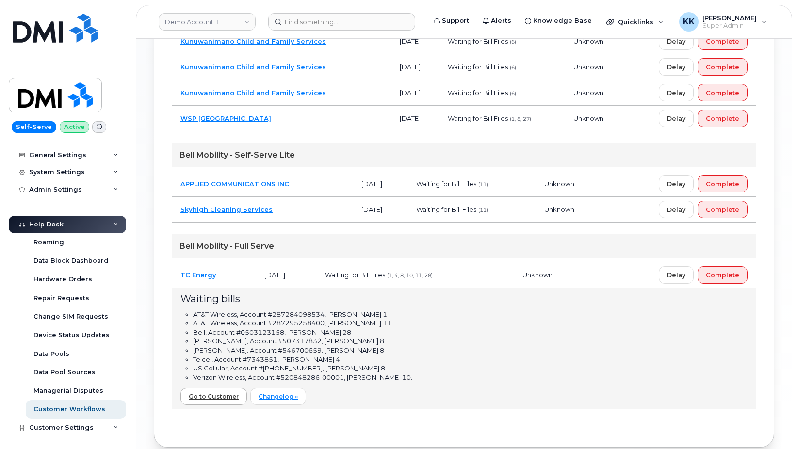 The width and height of the screenshot is (797, 449). I want to click on div: Bell Mobility - Full Serve, so click(464, 247).